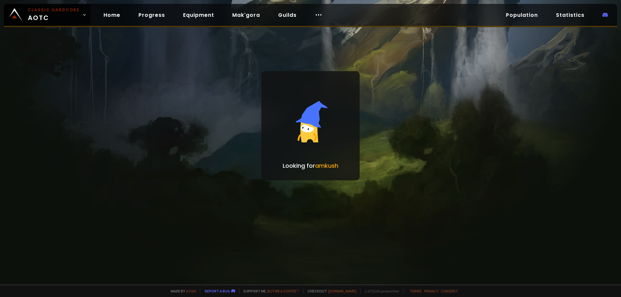 The height and width of the screenshot is (297, 621). Describe the element at coordinates (416, 291) in the screenshot. I see `a: Terms` at that location.